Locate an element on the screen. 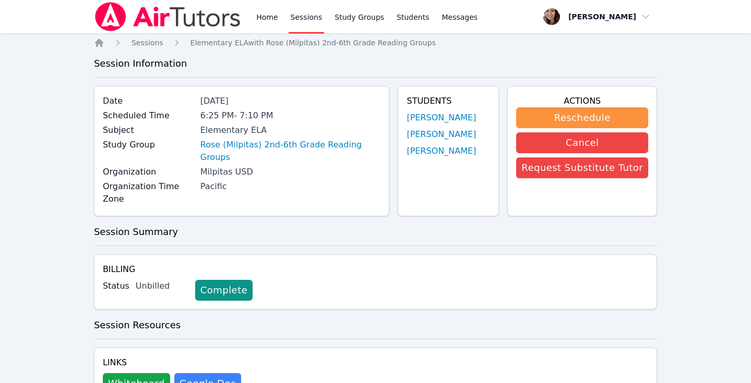 Image resolution: width=751 pixels, height=383 pixels. label: Date is located at coordinates (148, 101).